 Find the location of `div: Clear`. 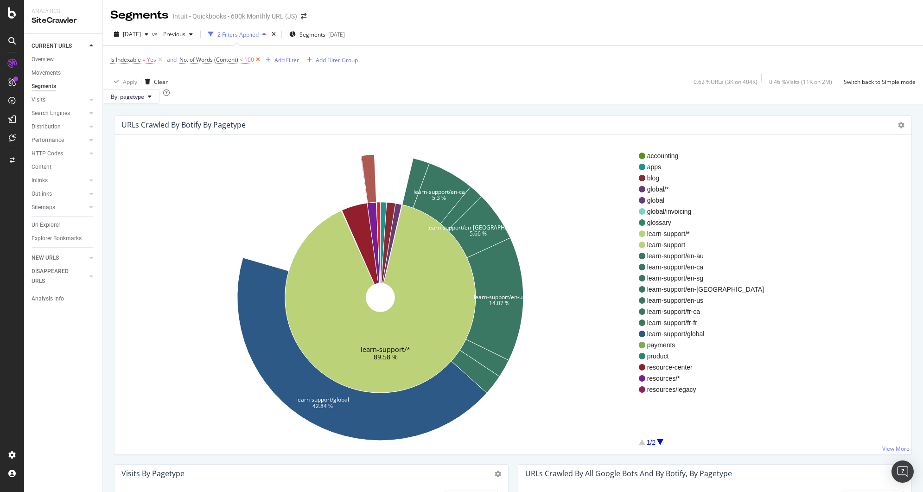

div: Clear is located at coordinates (161, 82).